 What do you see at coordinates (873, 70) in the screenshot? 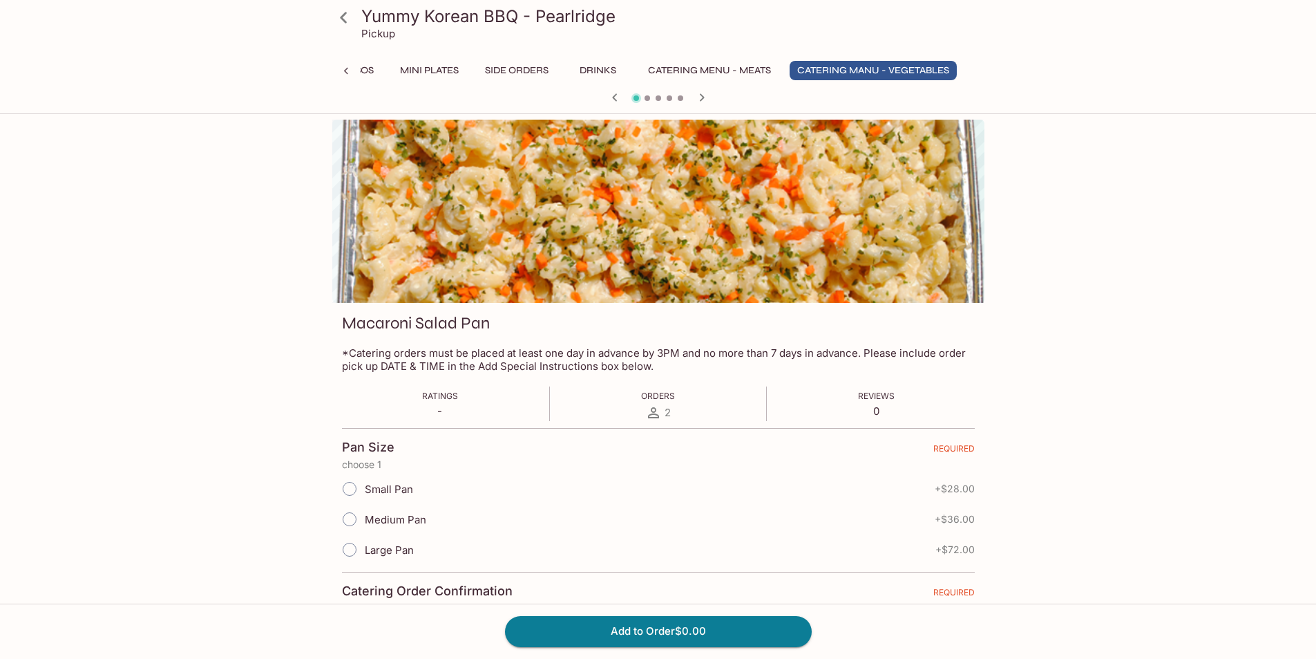
I see `button: Catering Manu - Vegetables` at bounding box center [873, 70].